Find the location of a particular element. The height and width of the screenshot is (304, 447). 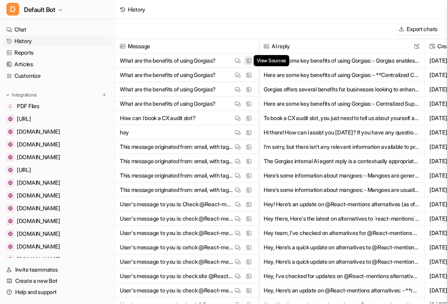

p: User's message to you is: Check @React-mentions alternatives update Check Figma @eesel AI designs... is located at coordinates (176, 204).